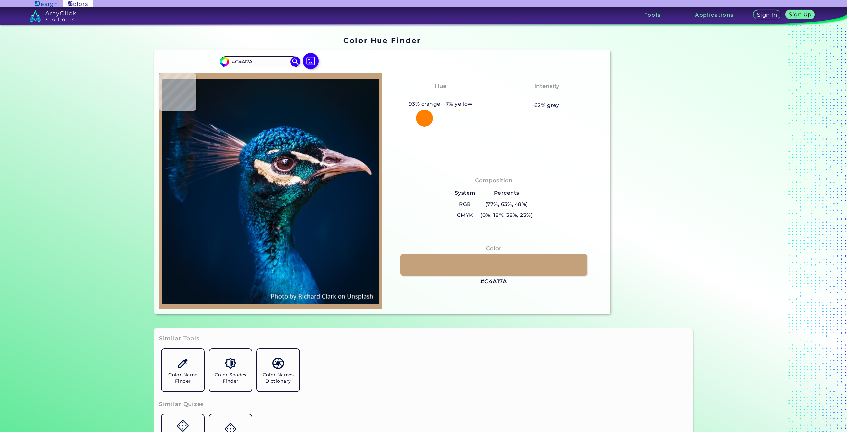 The image size is (847, 432). Describe the element at coordinates (179, 339) in the screenshot. I see `h3: Similar Tools` at that location.